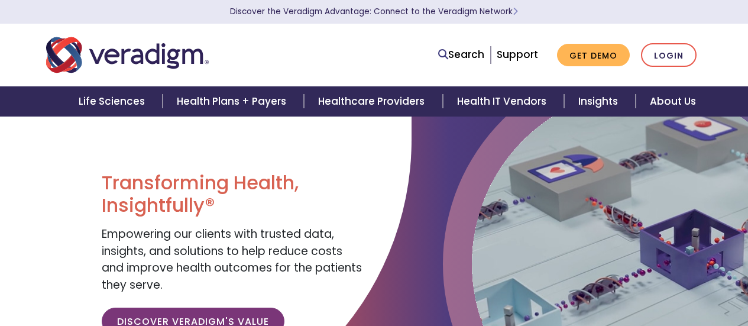  Describe the element at coordinates (232, 259) in the screenshot. I see `span: Empowering our clients with trusted data, insights, and solutions to help reduce costs and improv...` at that location.